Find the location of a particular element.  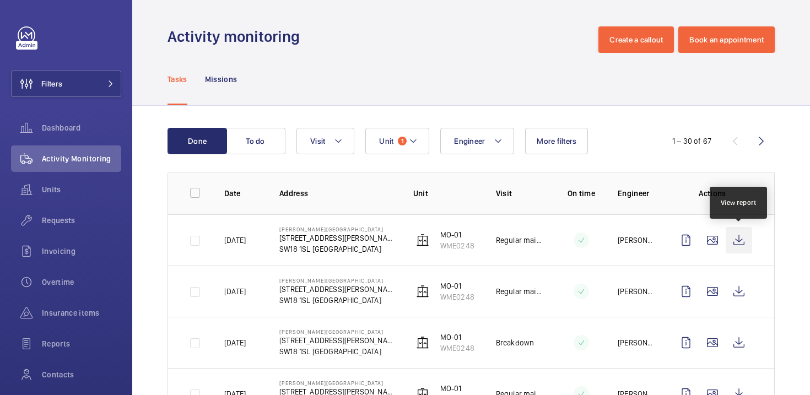

button: Unit1 is located at coordinates (397, 141).